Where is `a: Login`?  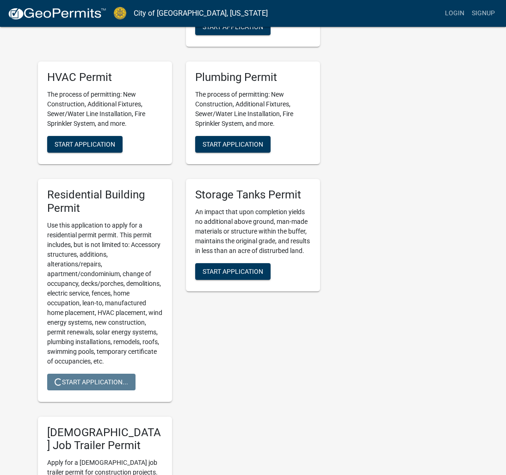 a: Login is located at coordinates (455, 13).